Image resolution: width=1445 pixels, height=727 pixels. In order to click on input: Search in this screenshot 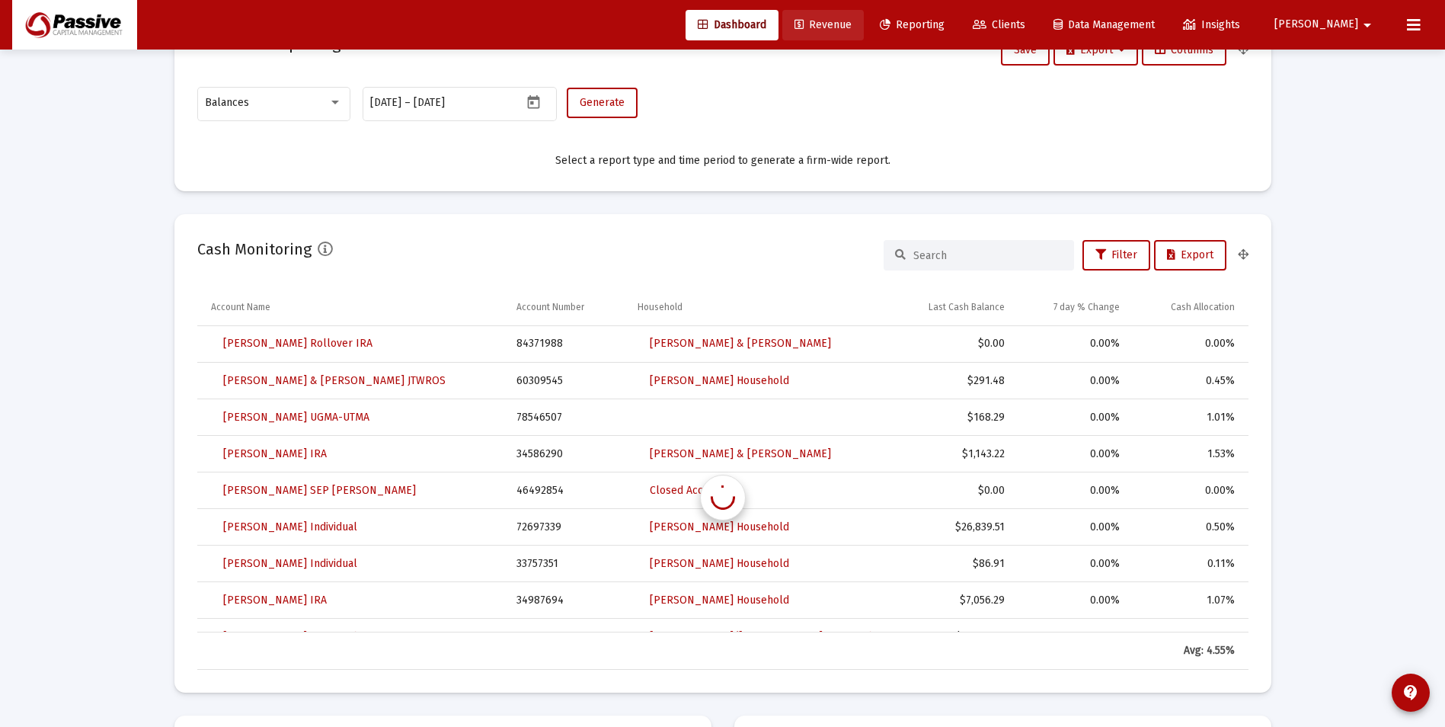, I will do `click(988, 255)`.